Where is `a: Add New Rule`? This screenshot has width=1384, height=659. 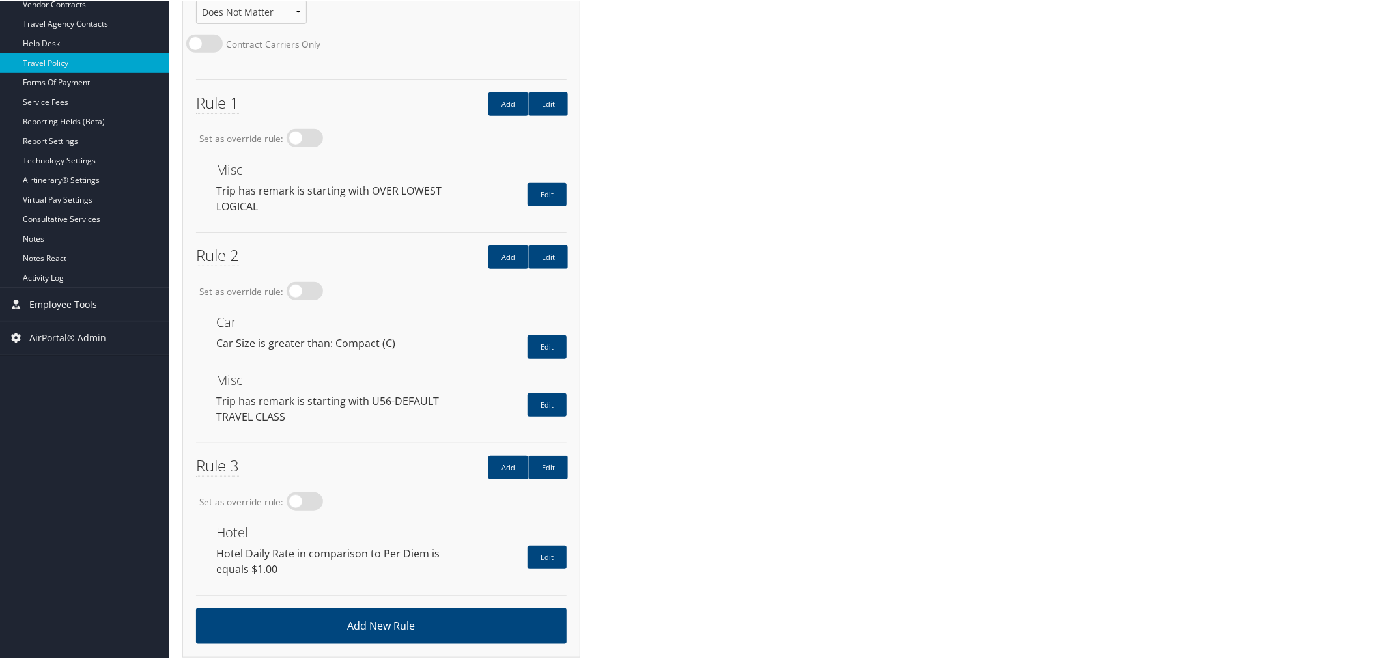
a: Add New Rule is located at coordinates (381, 625).